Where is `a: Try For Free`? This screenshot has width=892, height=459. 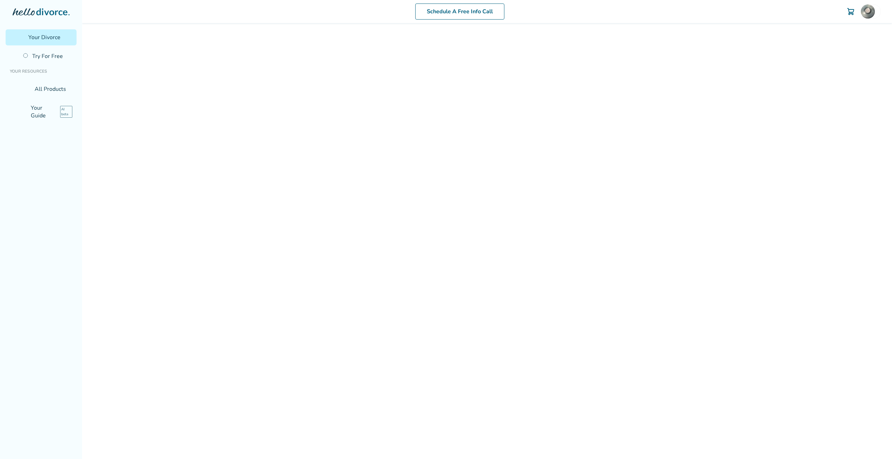
a: Try For Free is located at coordinates (48, 56).